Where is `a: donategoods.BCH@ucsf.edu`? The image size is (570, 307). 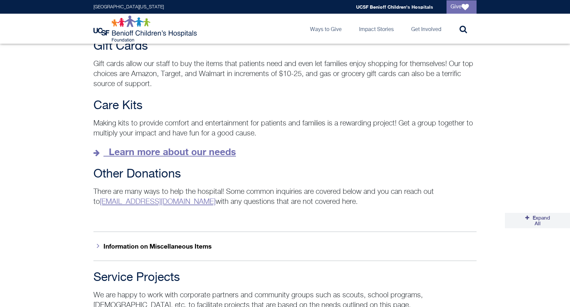
a: donategoods.BCH@ucsf.edu is located at coordinates (157, 202).